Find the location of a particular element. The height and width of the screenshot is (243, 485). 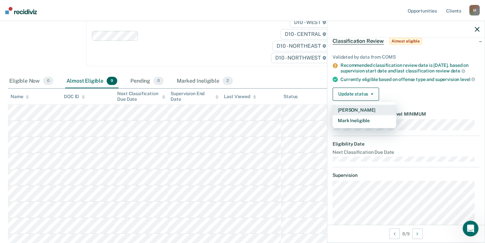

dt: Supervision is located at coordinates (406, 175).